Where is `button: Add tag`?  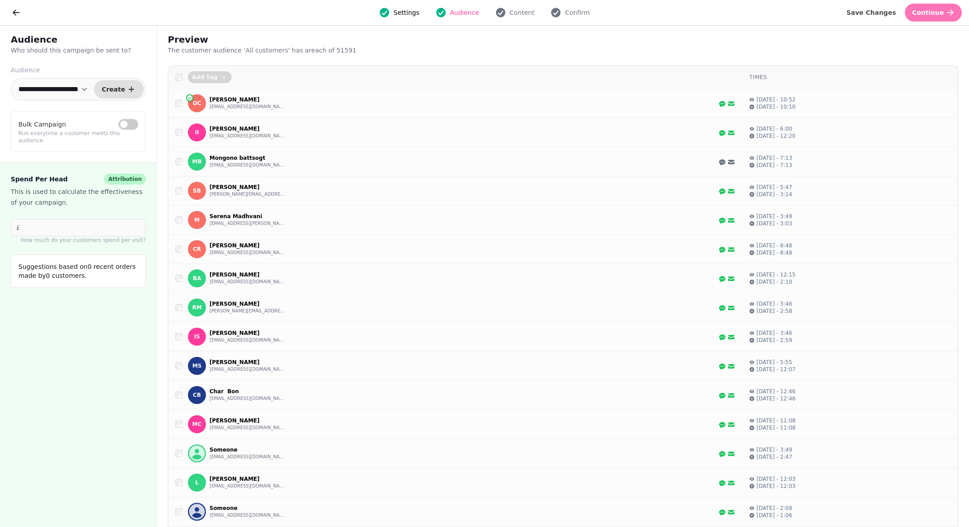 button: Add tag is located at coordinates (210, 77).